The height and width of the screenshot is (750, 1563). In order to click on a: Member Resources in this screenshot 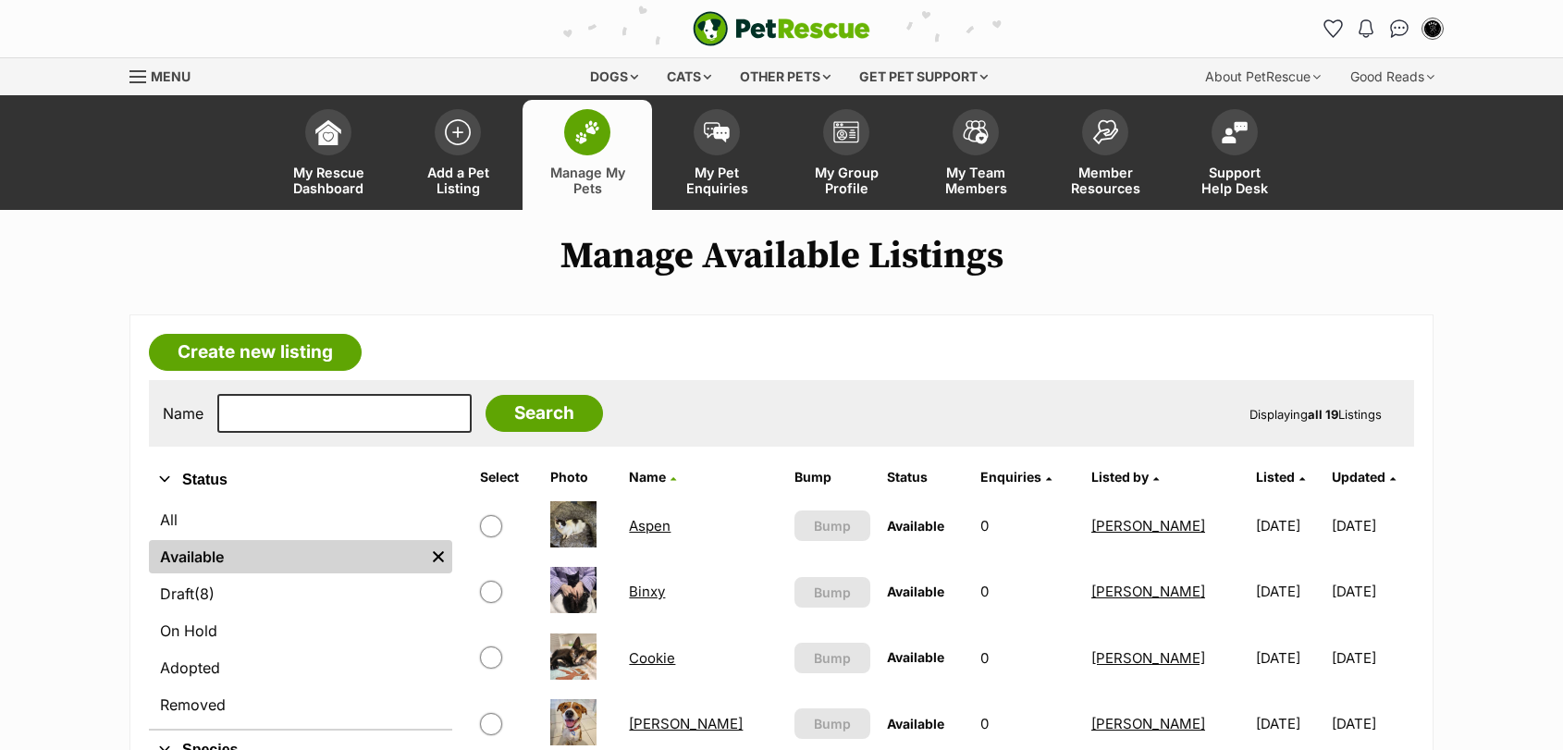, I will do `click(1105, 154)`.